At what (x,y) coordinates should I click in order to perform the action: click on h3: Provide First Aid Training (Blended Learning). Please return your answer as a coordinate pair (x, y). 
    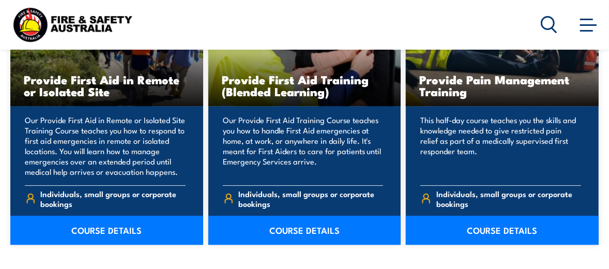
    Looking at the image, I should click on (304, 85).